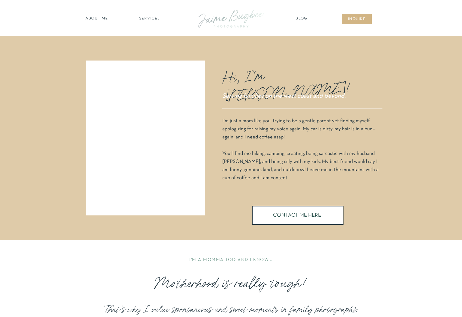 Image resolution: width=462 pixels, height=317 pixels. I want to click on h2: I'M A MOMMA TOO AND I KNOW..., so click(231, 260).